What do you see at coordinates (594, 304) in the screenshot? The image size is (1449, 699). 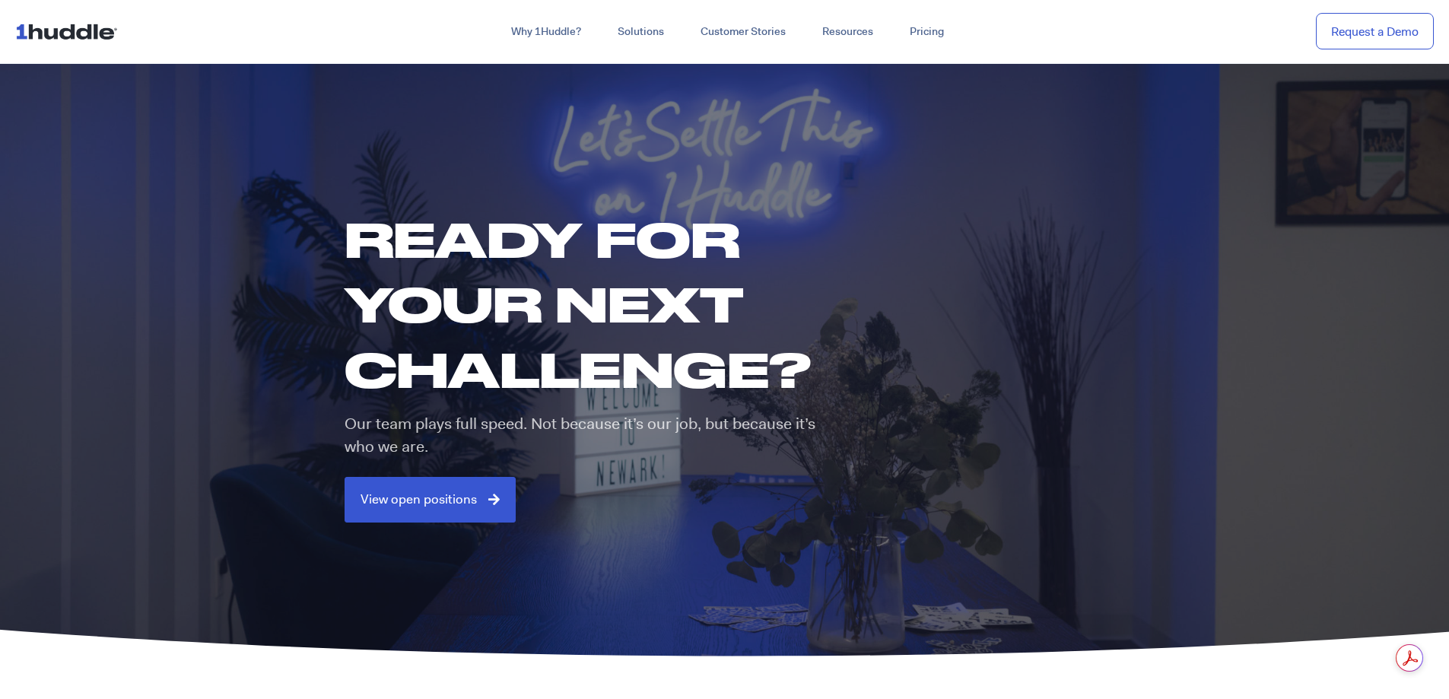 I see `h1: Ready for your next challenge?` at bounding box center [594, 304].